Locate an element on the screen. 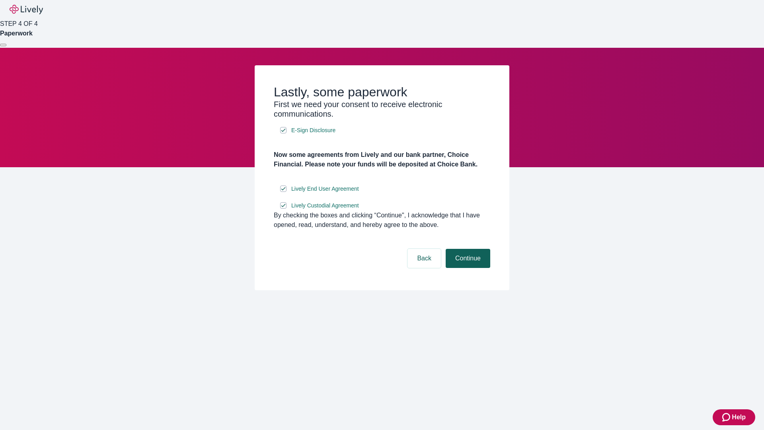  button: Back is located at coordinates (424, 258).